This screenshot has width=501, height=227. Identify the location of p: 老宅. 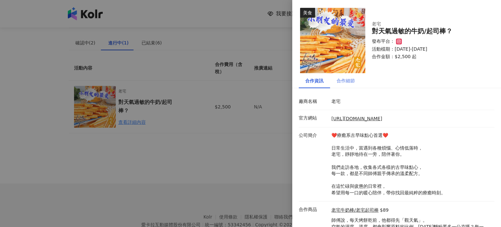
(412, 102).